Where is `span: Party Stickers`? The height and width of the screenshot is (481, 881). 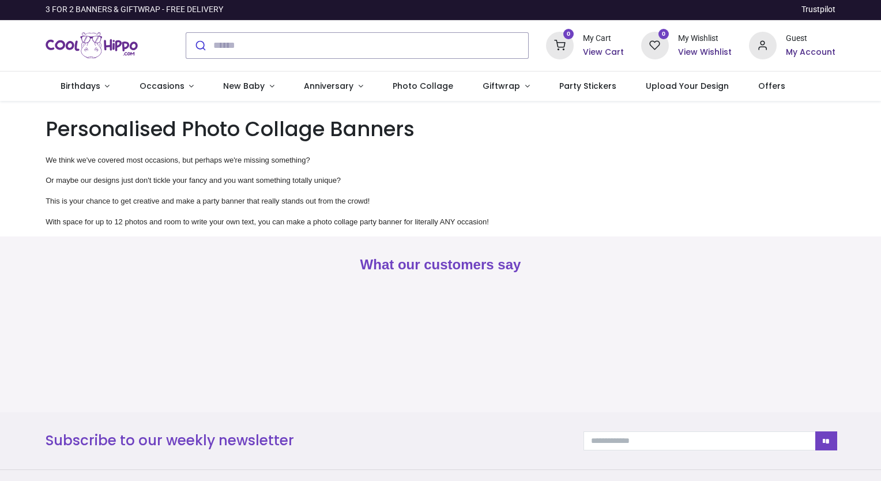 span: Party Stickers is located at coordinates (587, 86).